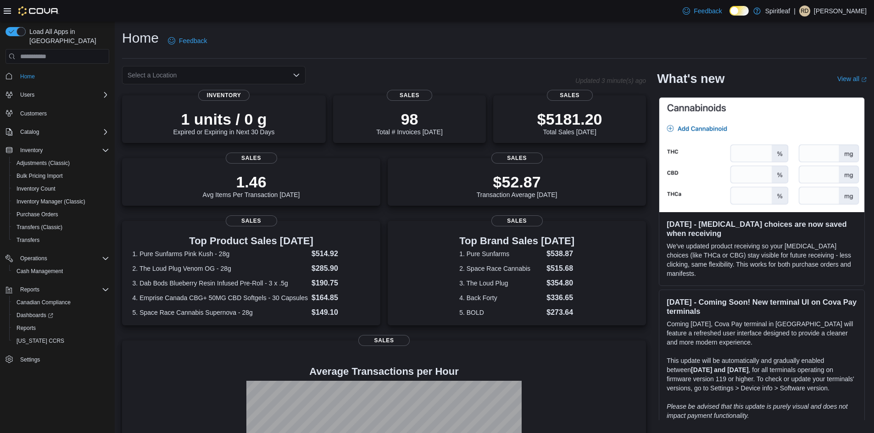  I want to click on a: Home, so click(28, 77).